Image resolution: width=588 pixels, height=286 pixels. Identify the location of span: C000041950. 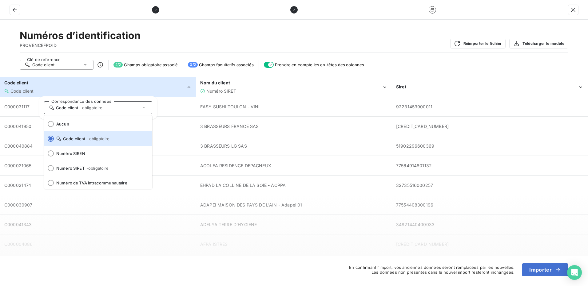
(18, 126).